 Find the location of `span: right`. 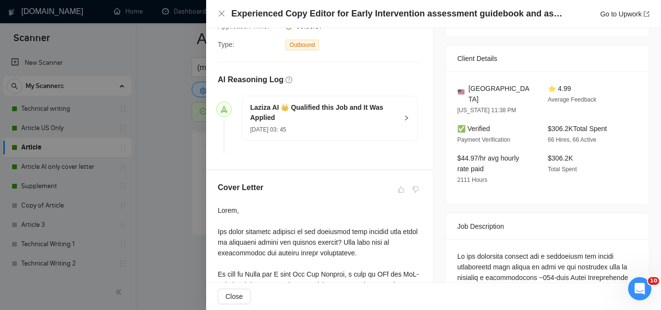

span: right is located at coordinates (406, 118).